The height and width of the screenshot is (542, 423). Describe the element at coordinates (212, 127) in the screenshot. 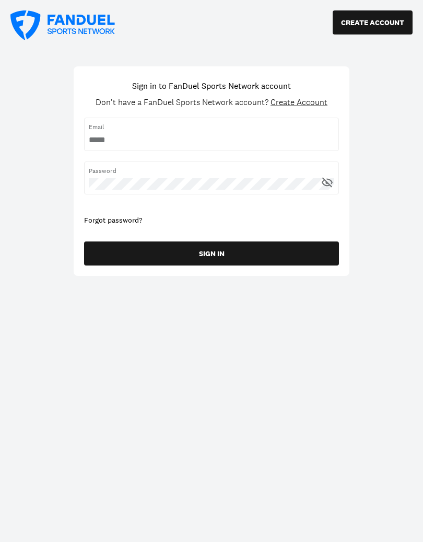

I see `span: Email` at that location.